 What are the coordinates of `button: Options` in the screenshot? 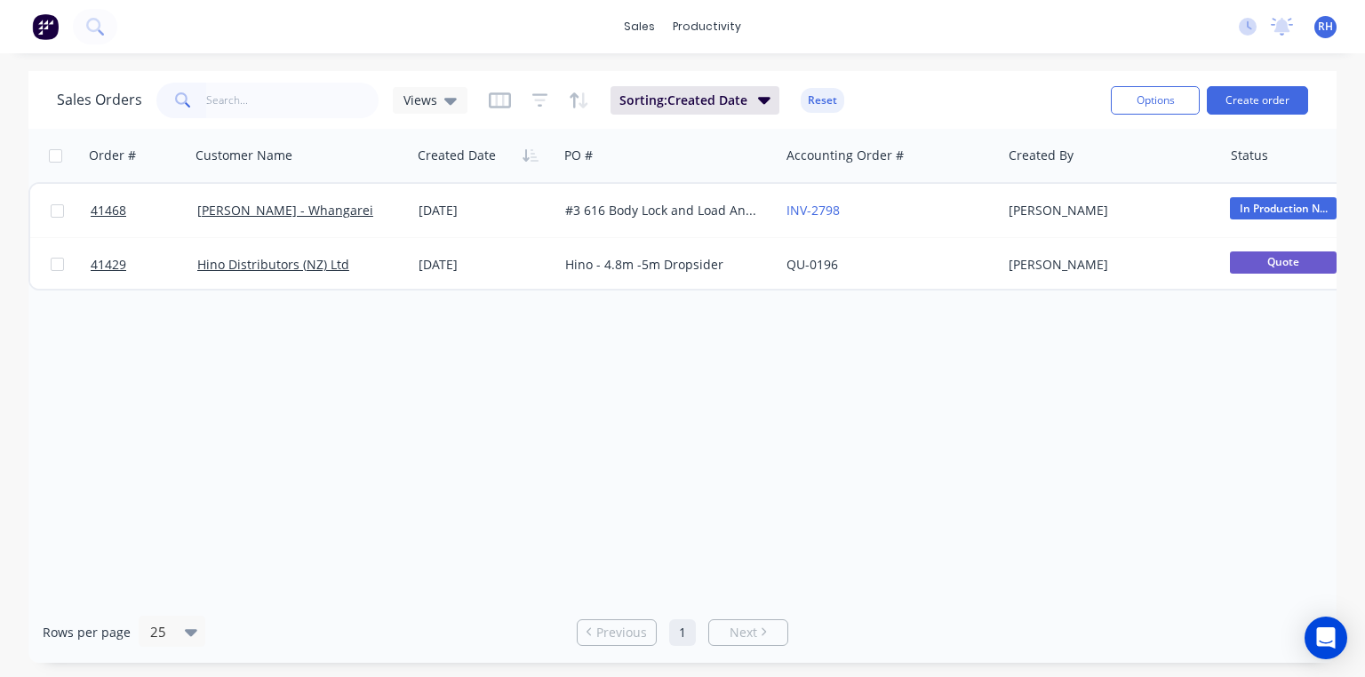 It's located at (1155, 100).